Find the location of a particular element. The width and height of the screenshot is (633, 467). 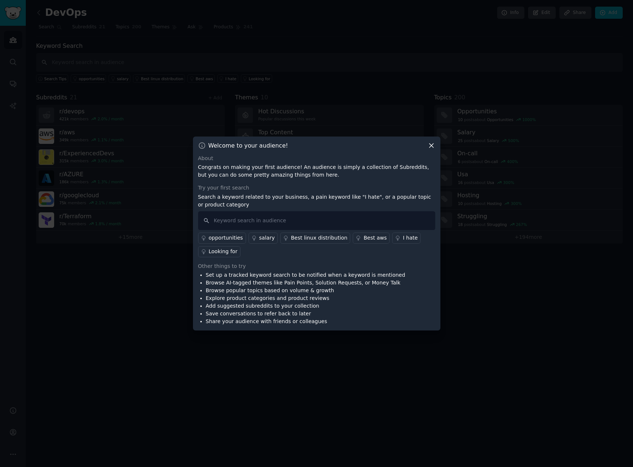

div: Try your first search is located at coordinates (317, 188).